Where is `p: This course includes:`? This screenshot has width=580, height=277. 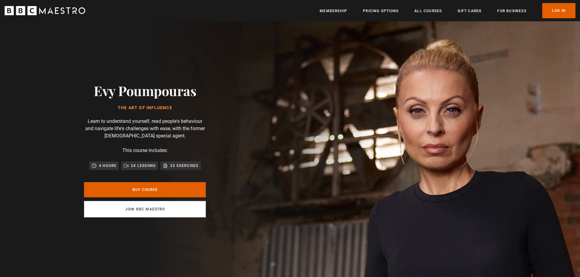
p: This course includes: is located at coordinates (145, 151).